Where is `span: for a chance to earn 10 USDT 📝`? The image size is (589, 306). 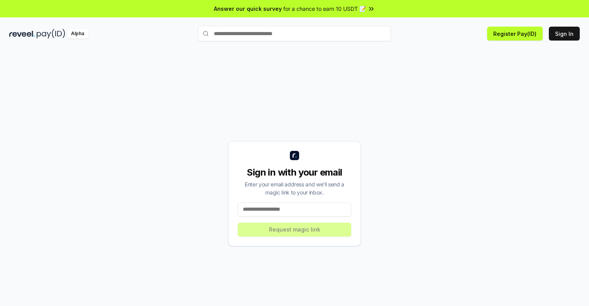 span: for a chance to earn 10 USDT 📝 is located at coordinates (324, 8).